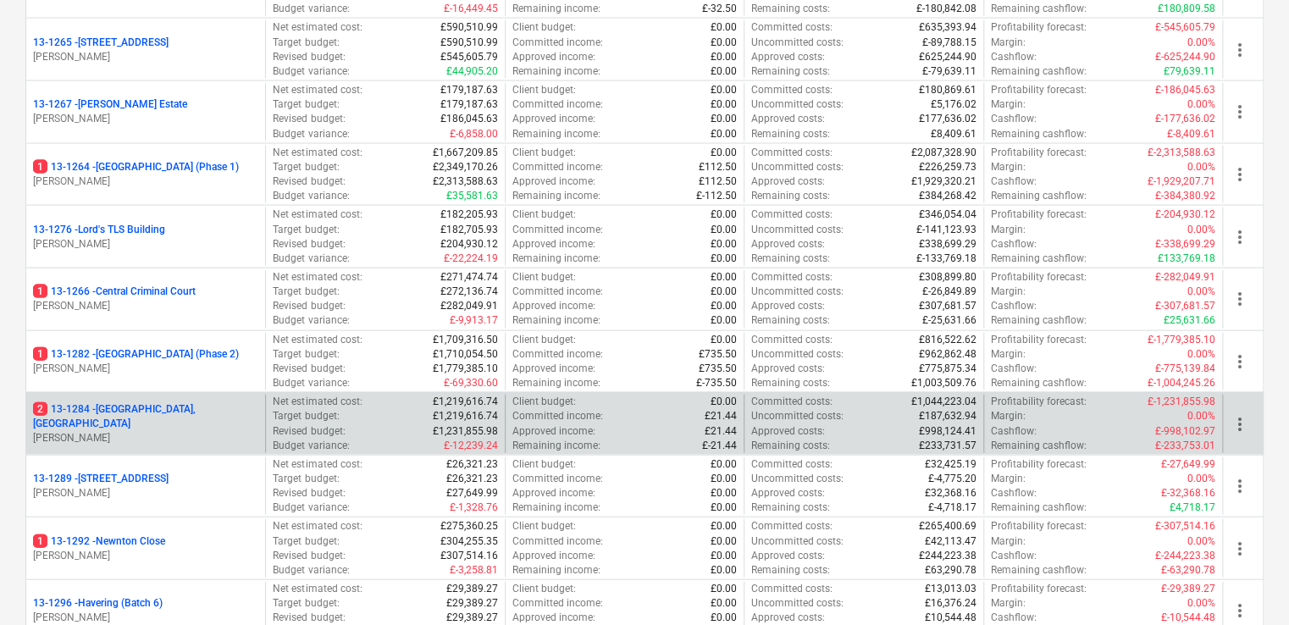 The width and height of the screenshot is (1289, 625). What do you see at coordinates (1187, 258) in the screenshot?
I see `p: £133,769.18` at bounding box center [1187, 258].